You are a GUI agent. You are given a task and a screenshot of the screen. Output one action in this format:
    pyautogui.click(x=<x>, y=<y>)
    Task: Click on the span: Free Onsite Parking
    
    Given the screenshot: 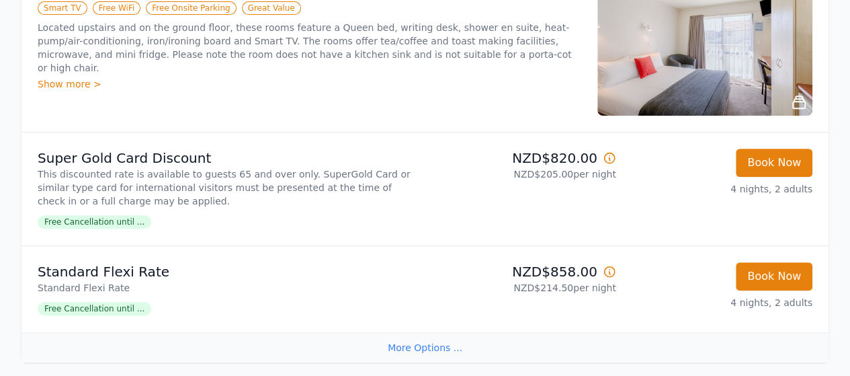 What is the action you would take?
    pyautogui.click(x=191, y=8)
    